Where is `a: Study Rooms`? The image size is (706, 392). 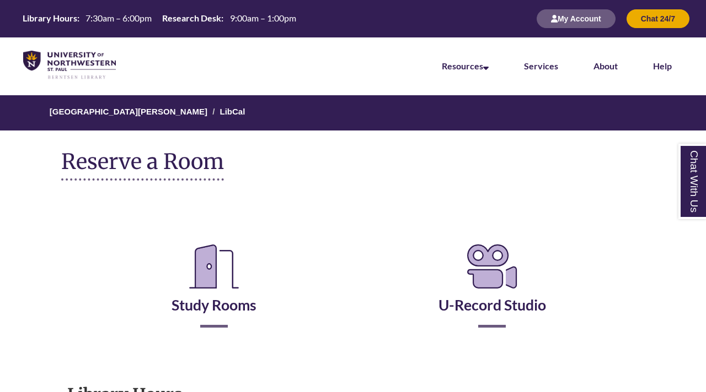
a: Study Rooms is located at coordinates (214, 292).